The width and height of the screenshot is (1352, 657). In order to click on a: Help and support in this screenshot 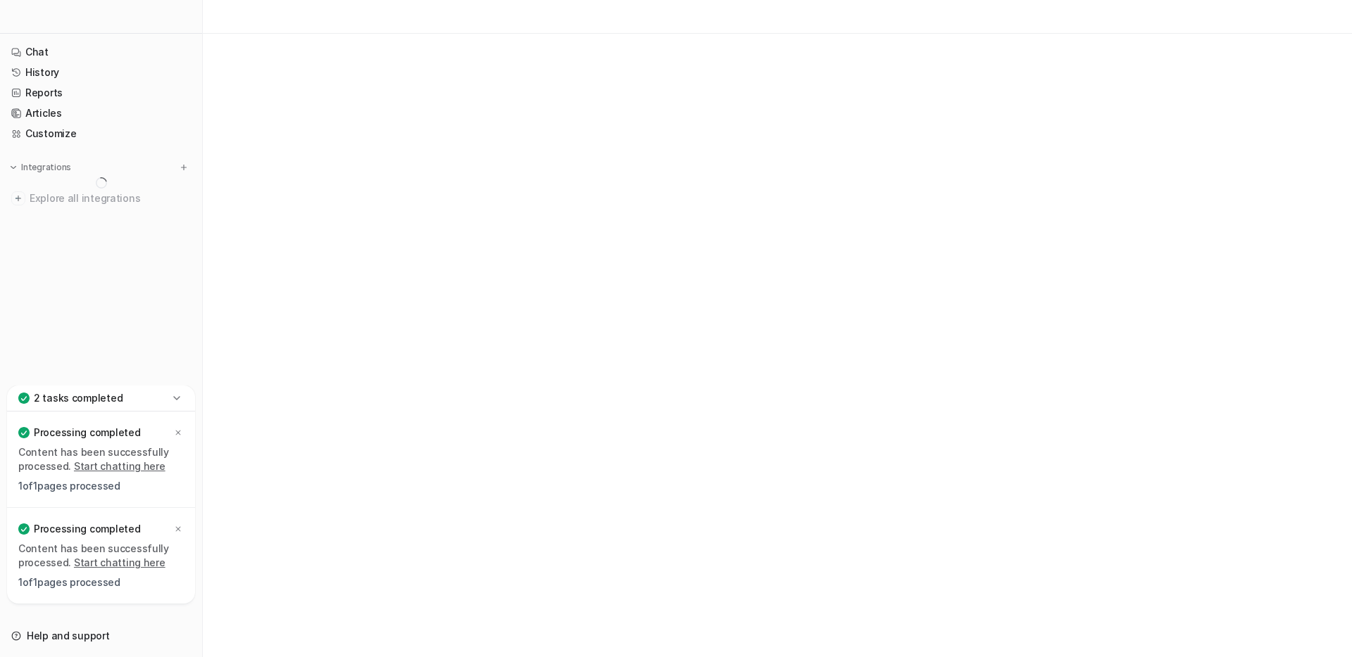, I will do `click(101, 636)`.